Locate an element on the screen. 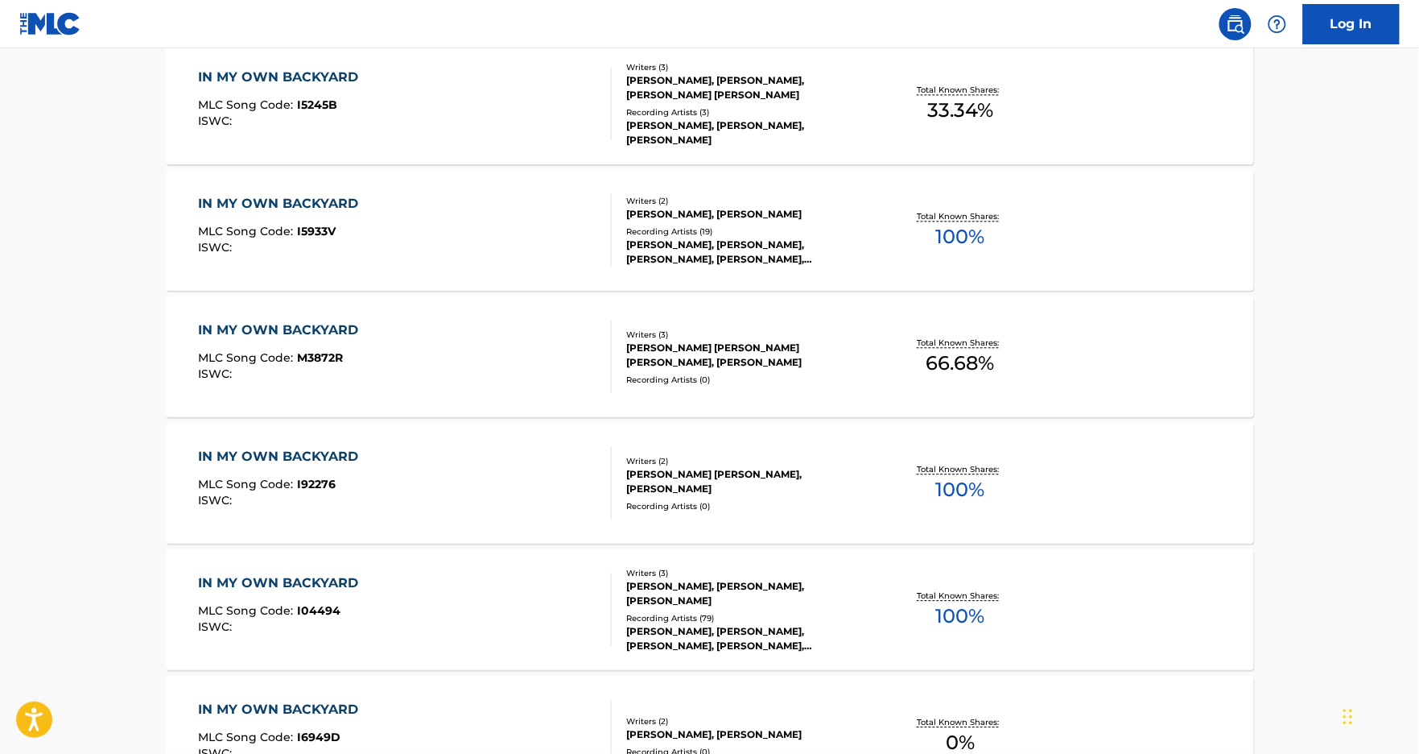 The width and height of the screenshot is (1419, 754). img: help is located at coordinates (1278, 24).